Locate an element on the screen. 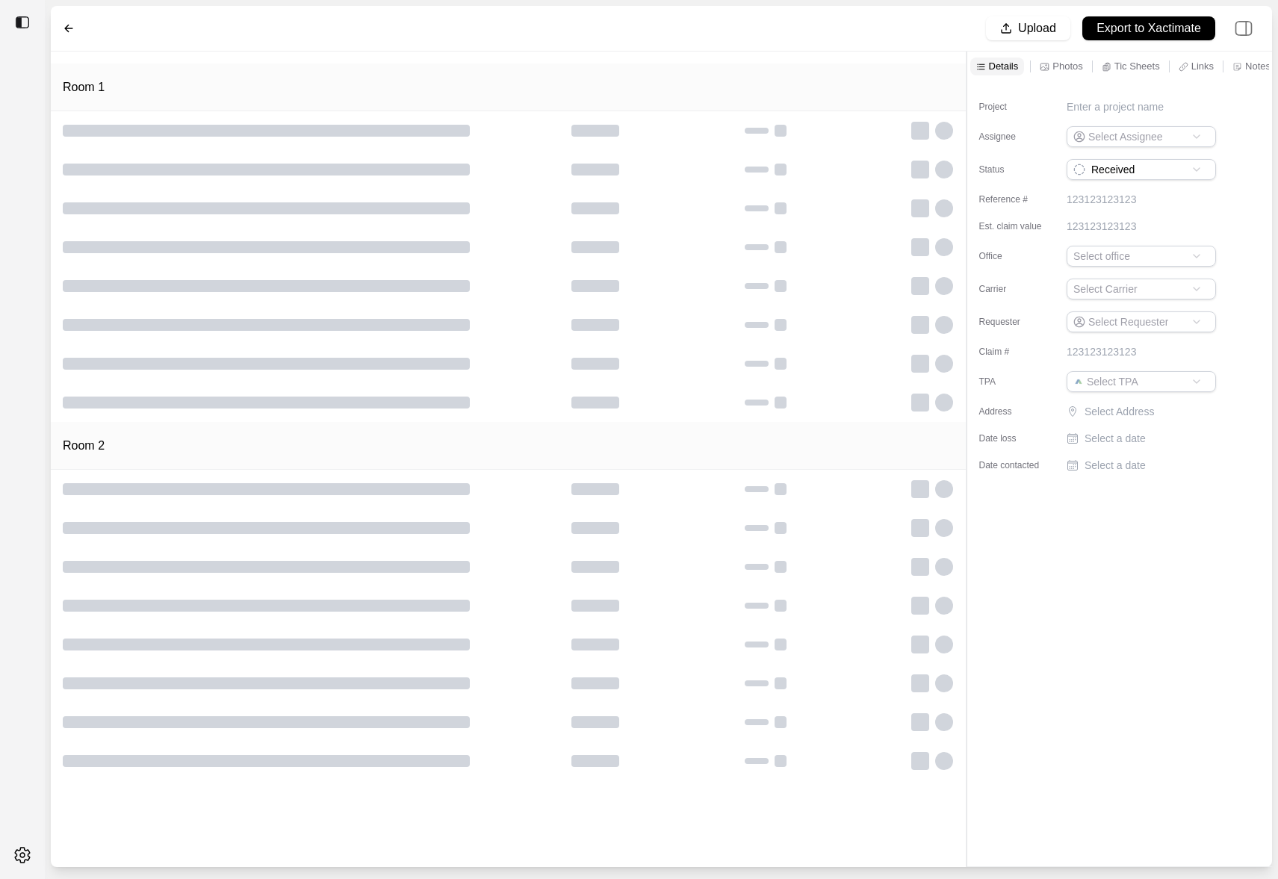  h1: Room 2 is located at coordinates (84, 446).